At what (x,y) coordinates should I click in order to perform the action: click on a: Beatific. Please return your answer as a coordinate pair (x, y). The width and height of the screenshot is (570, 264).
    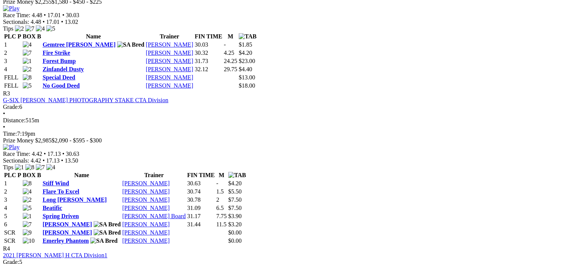
    Looking at the image, I should click on (52, 208).